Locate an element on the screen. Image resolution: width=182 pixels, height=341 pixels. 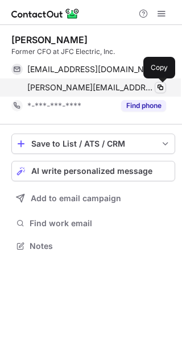
div: Former CFO at JFC Electric, Inc. is located at coordinates (93, 52).